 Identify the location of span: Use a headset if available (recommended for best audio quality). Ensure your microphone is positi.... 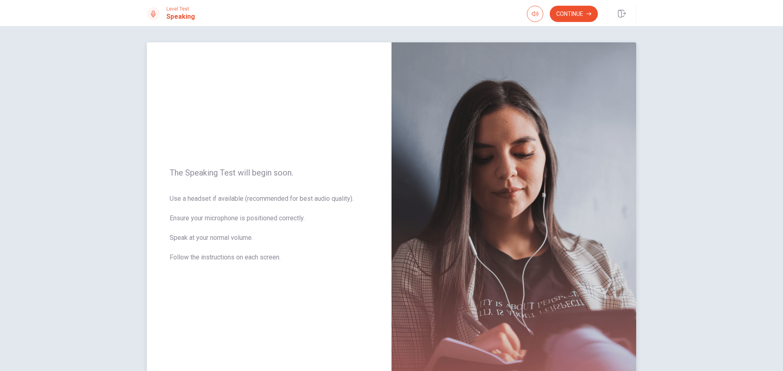
(269, 233).